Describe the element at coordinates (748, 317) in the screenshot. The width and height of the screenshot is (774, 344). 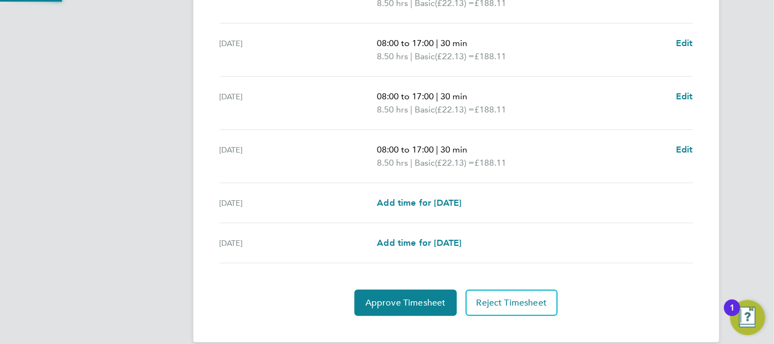
I see `button: Open Resource Center, 1 new notification` at that location.